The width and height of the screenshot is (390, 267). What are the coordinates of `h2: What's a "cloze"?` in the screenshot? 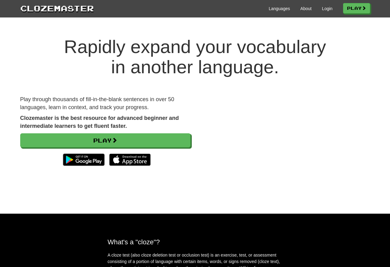 It's located at (195, 242).